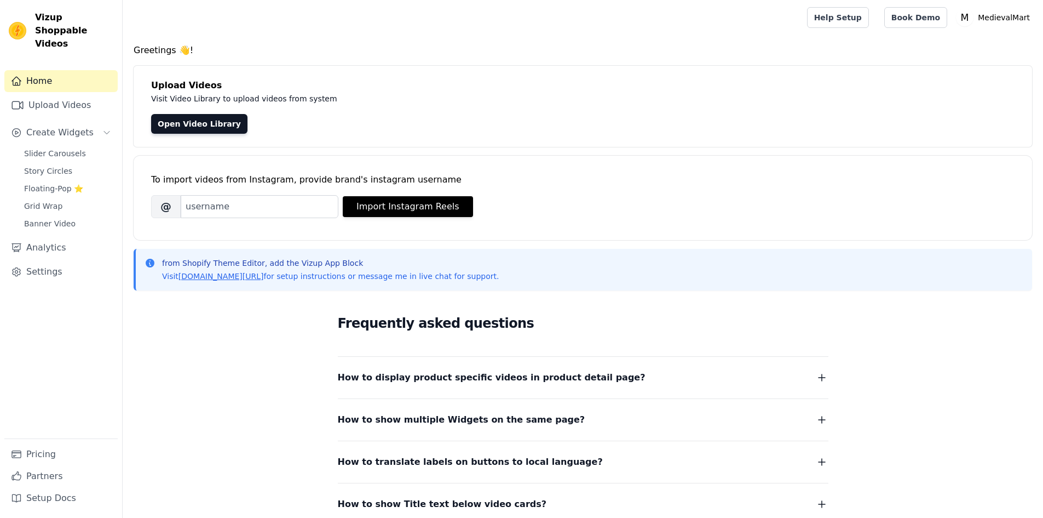 This screenshot has height=518, width=1043. I want to click on h4: Upload Videos, so click(583, 85).